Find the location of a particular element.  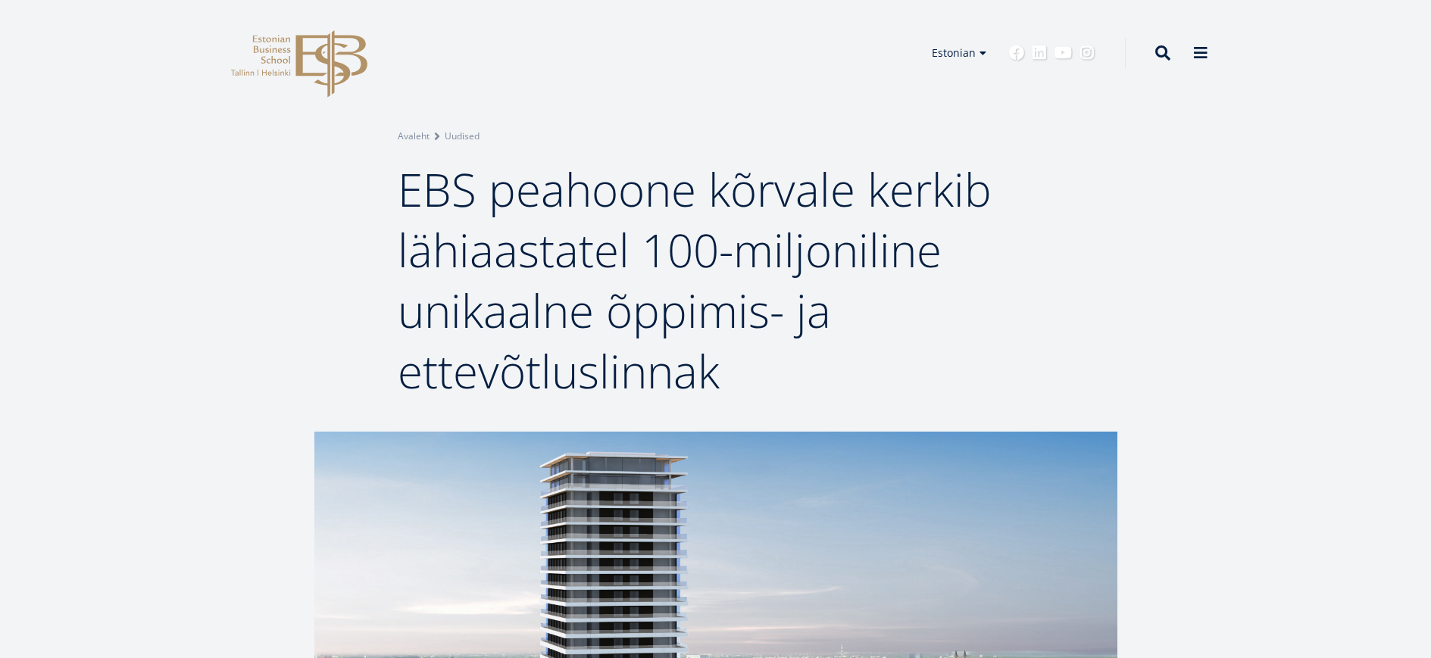

a: Linkedin is located at coordinates (1039, 53).